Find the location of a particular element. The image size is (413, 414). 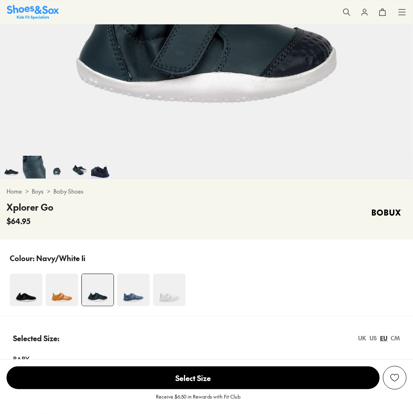

img: SNS_Logo_Responsive.svg is located at coordinates (33, 12).